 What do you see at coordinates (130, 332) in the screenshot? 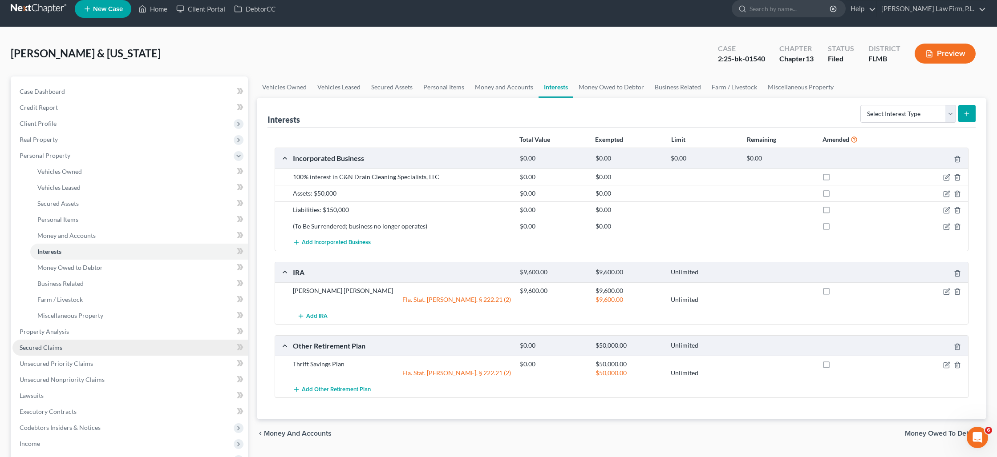
I see `a: Property Analysis` at bounding box center [130, 332].